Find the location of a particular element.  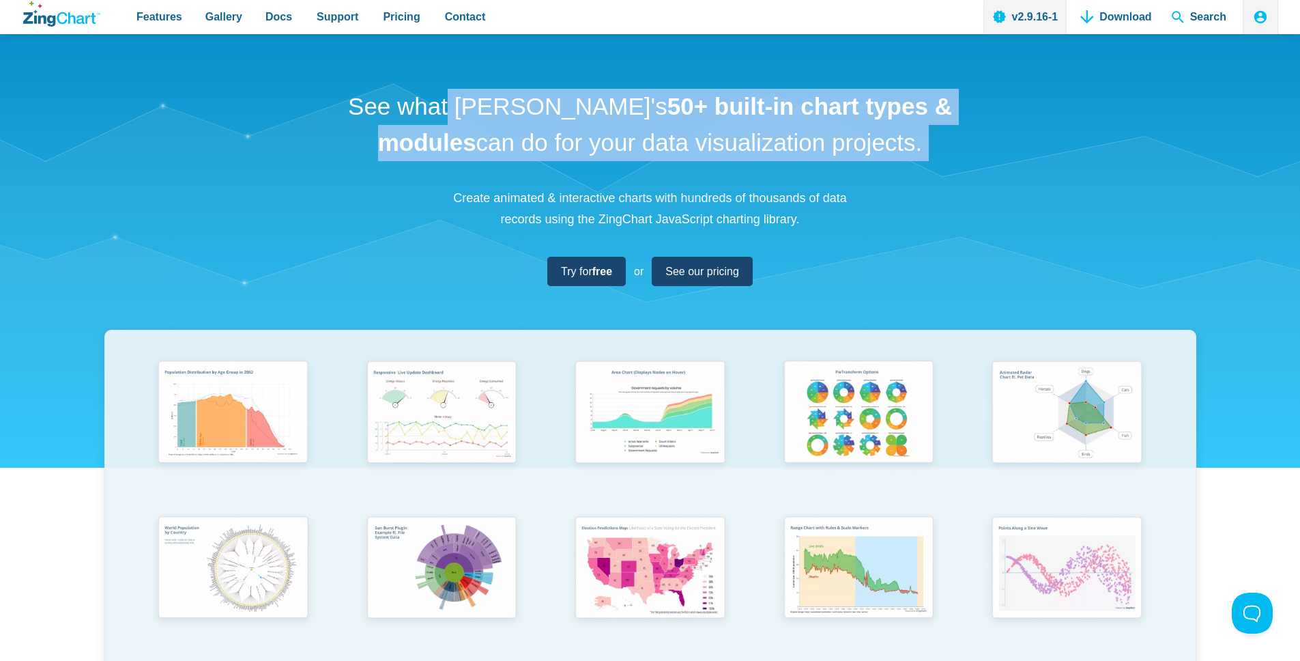

span: Gallery is located at coordinates (224, 16).